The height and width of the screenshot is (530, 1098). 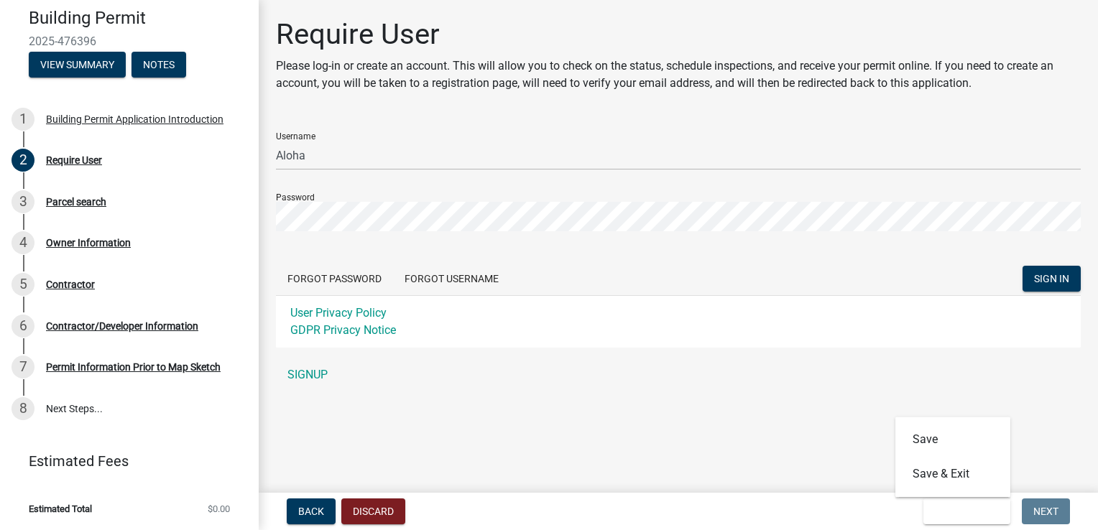 What do you see at coordinates (1046, 512) in the screenshot?
I see `button: Next` at bounding box center [1046, 512].